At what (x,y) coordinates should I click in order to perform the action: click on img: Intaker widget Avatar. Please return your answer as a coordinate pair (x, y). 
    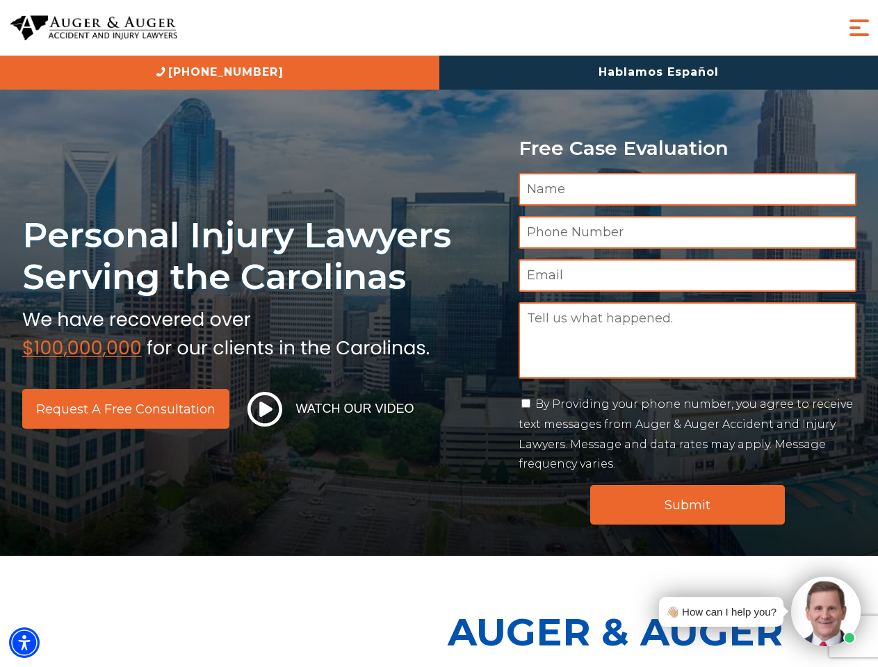
    Looking at the image, I should click on (826, 612).